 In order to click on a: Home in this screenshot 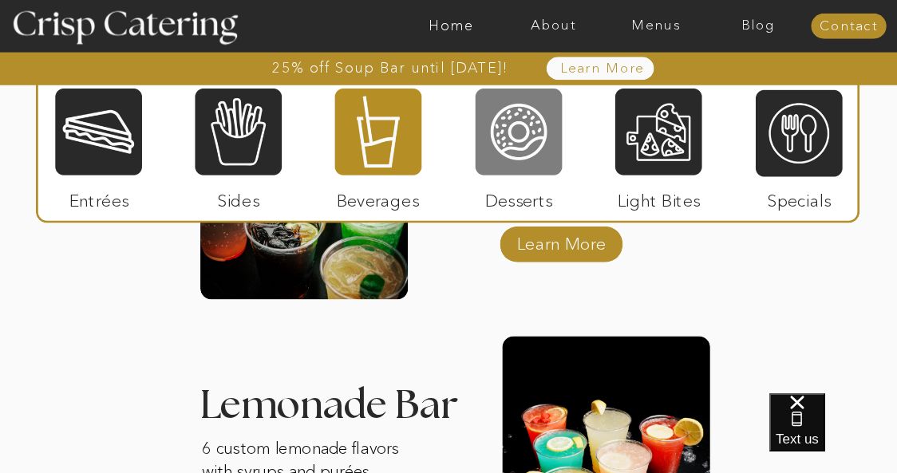, I will do `click(451, 26)`.